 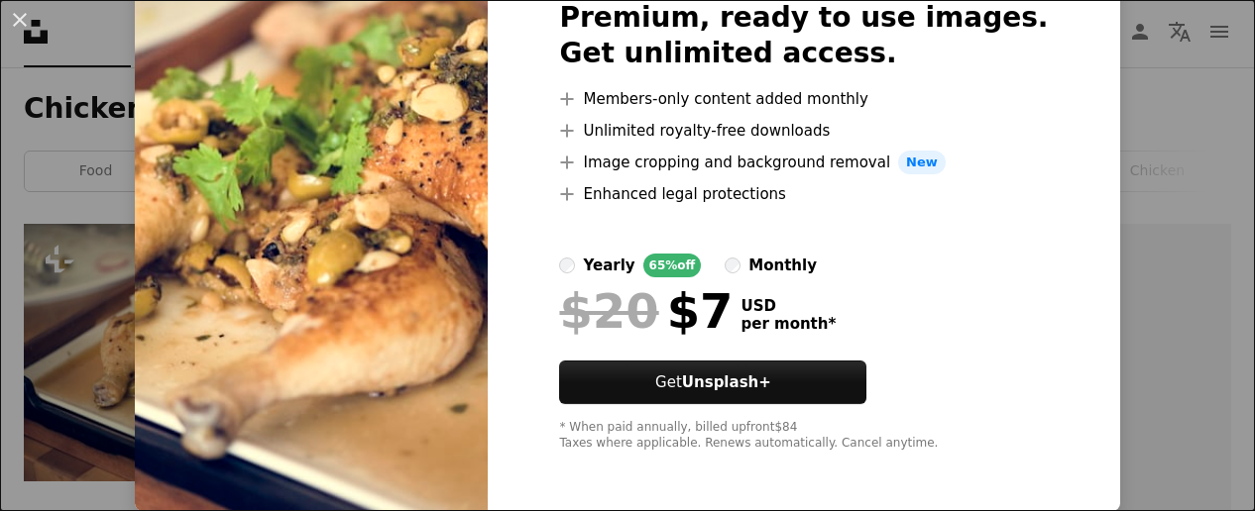 I want to click on button: GetUnsplash+, so click(x=712, y=383).